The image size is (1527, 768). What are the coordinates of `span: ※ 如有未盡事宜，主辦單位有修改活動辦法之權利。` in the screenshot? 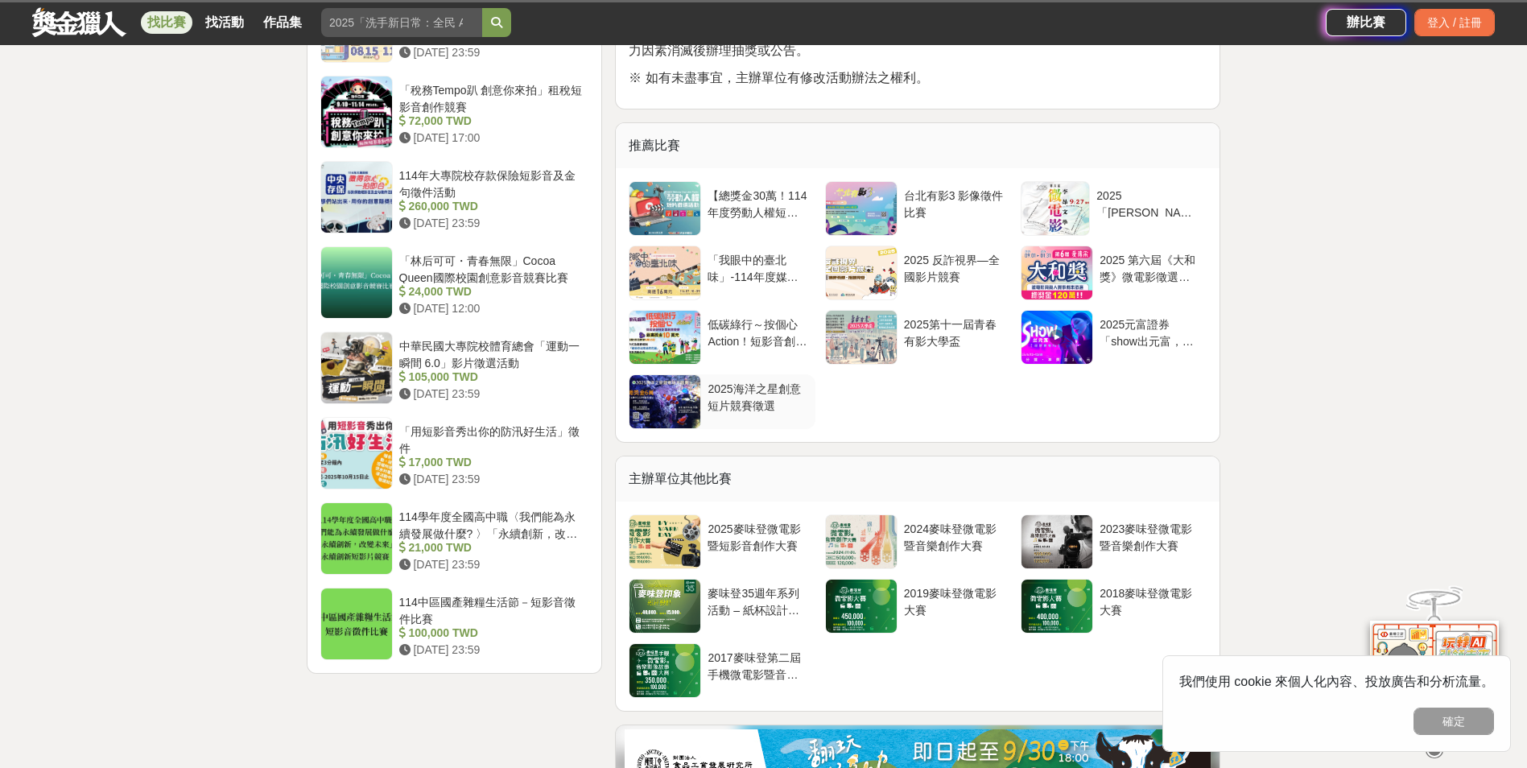 It's located at (779, 77).